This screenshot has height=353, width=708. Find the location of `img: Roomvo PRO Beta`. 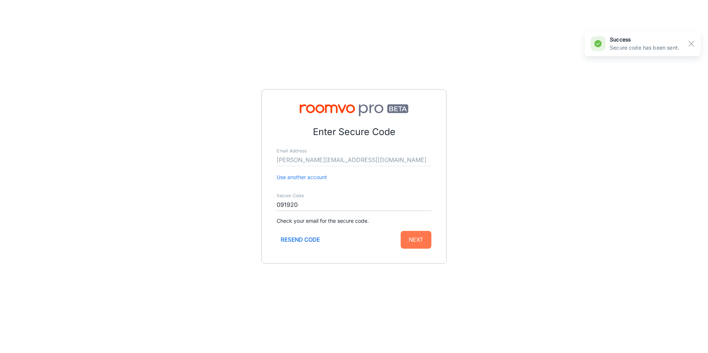

img: Roomvo PRO Beta is located at coordinates (354, 110).